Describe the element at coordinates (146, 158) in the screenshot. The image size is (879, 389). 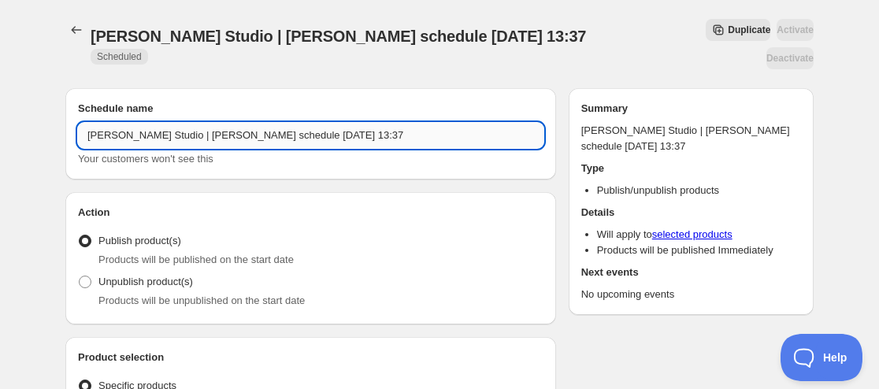
I see `span: Your customers won't see this` at that location.